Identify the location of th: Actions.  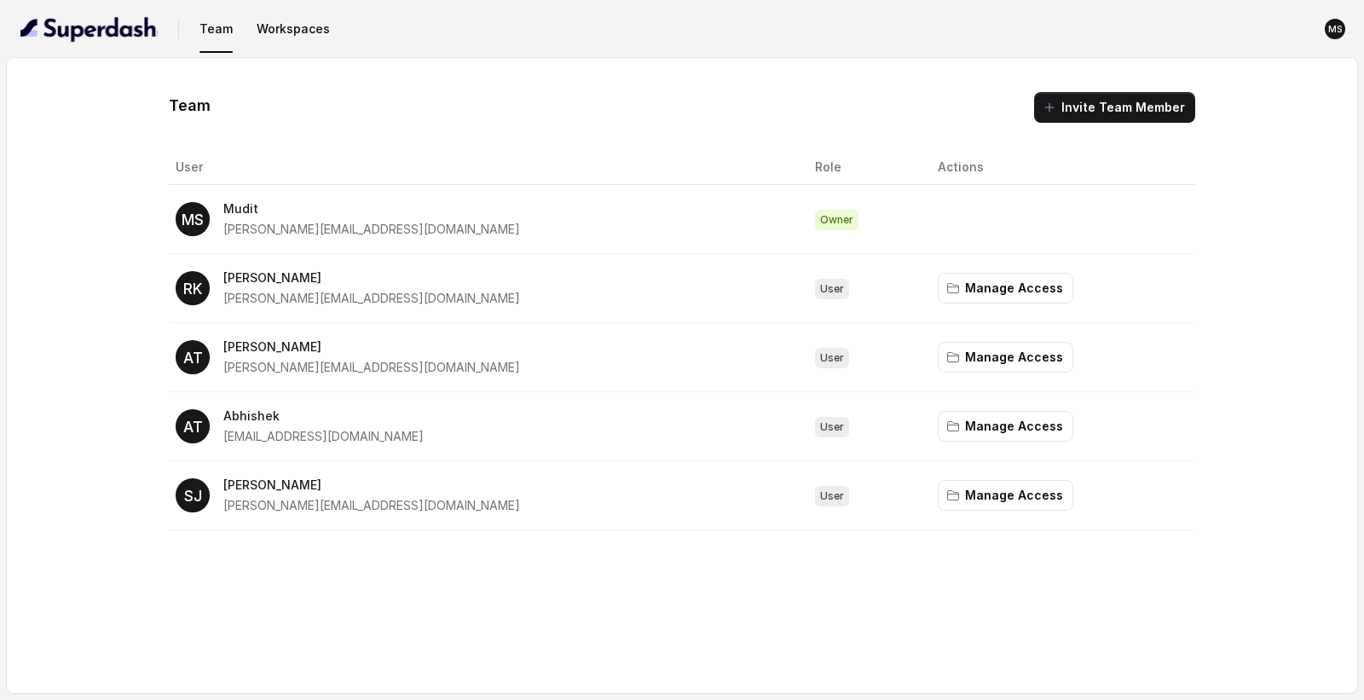
(1059, 167).